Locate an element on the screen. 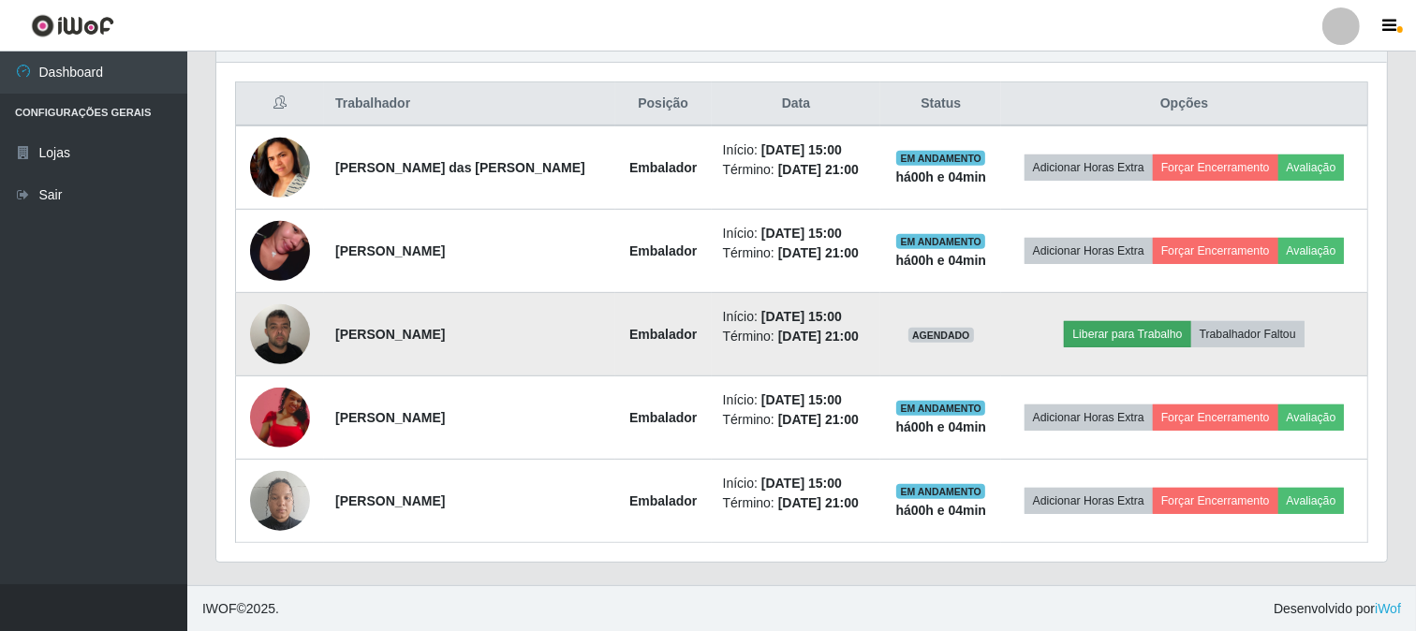 This screenshot has height=631, width=1416. img: 1672880944007.jpeg is located at coordinates (280, 167).